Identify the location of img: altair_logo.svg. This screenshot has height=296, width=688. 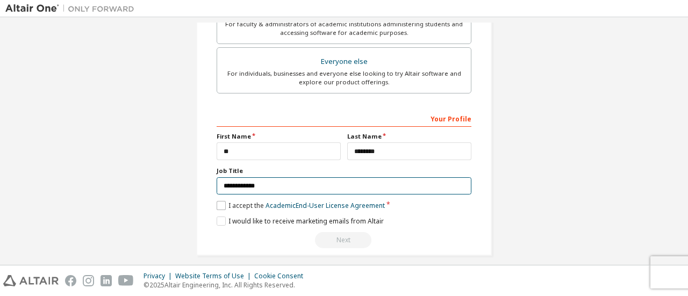
(31, 280).